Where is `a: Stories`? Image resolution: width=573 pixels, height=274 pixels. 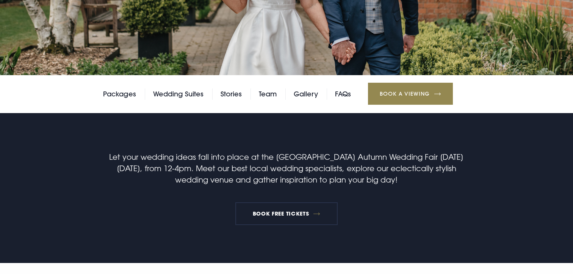 a: Stories is located at coordinates (231, 94).